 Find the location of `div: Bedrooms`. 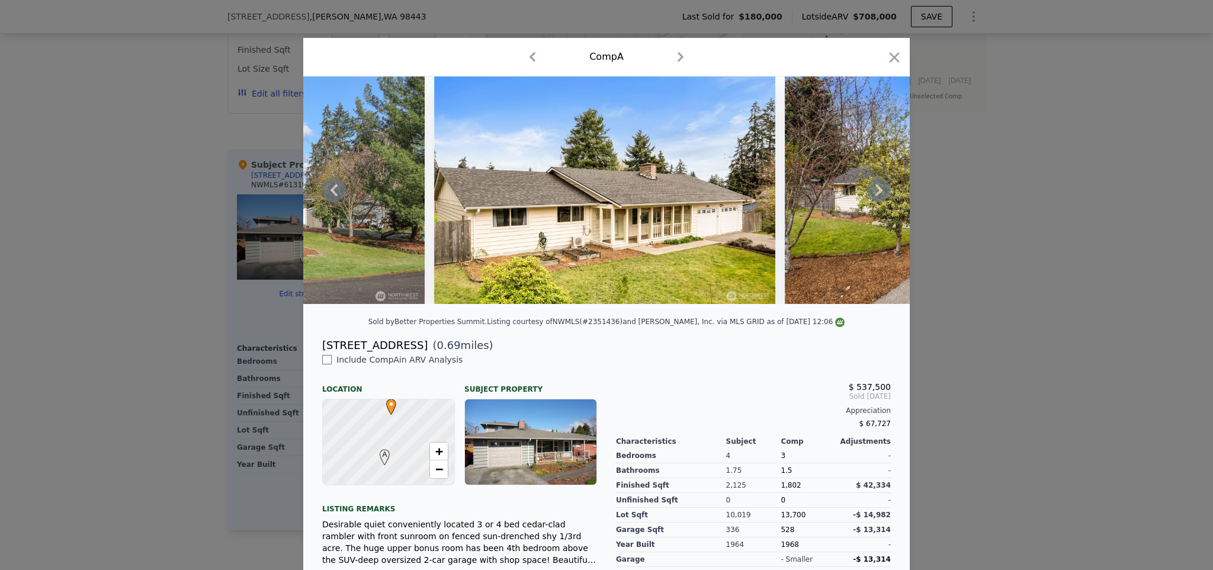

div: Bedrooms is located at coordinates (671, 455).